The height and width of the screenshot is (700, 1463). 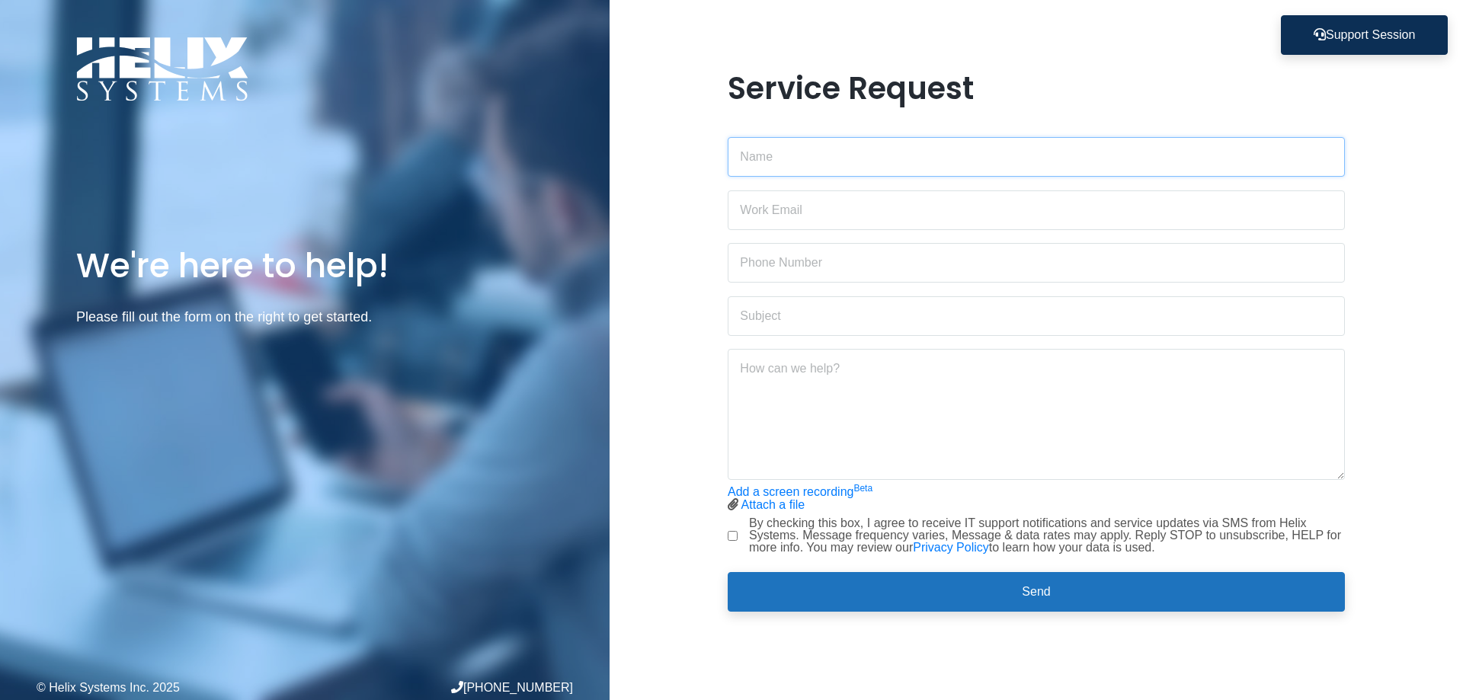 I want to click on input: Name, so click(x=1036, y=157).